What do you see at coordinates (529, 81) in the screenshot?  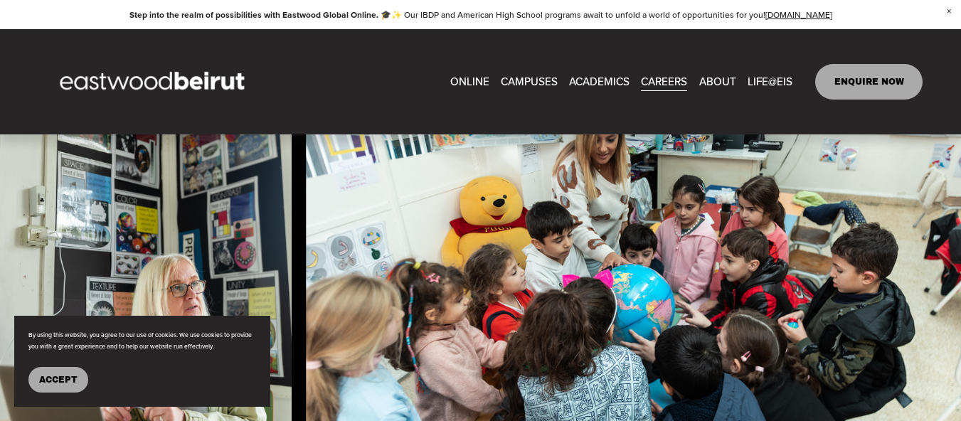 I see `span: CAMPUSES` at bounding box center [529, 81].